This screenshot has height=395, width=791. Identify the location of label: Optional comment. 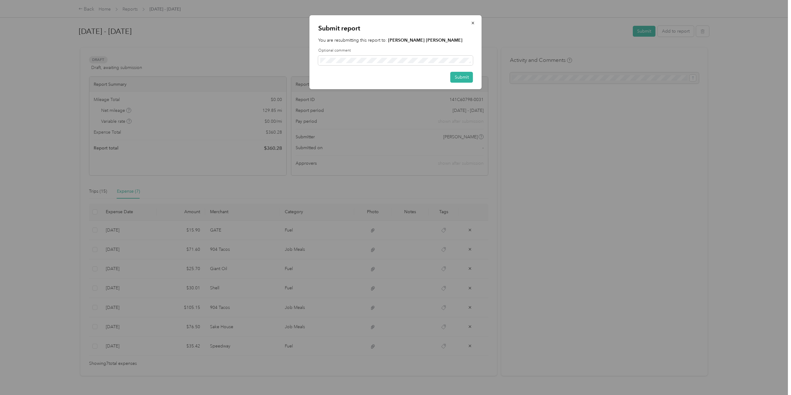
(396, 51).